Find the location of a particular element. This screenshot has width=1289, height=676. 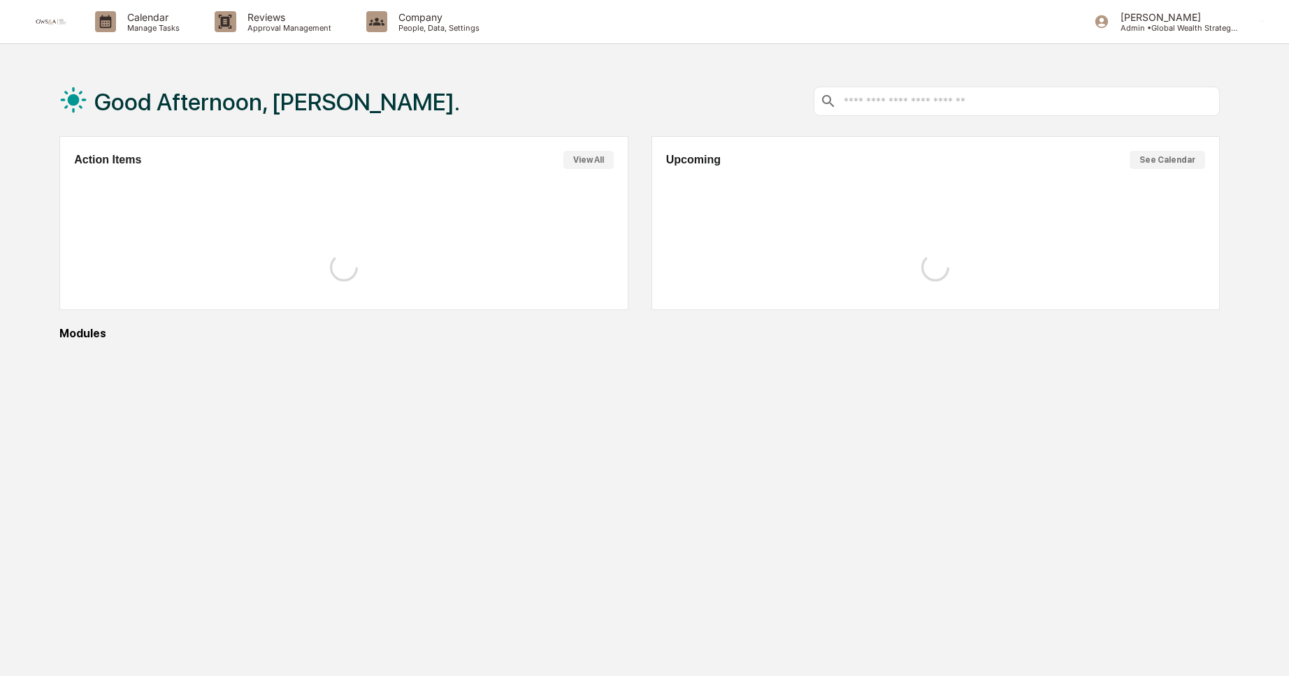

p: Manage Tasks is located at coordinates (151, 28).